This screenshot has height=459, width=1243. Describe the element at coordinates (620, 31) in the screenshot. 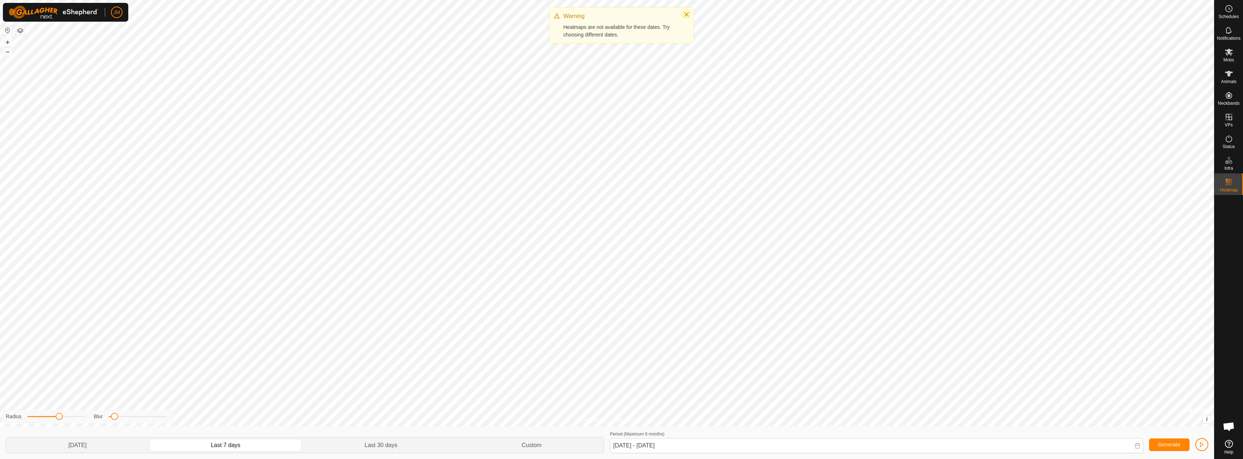

I see `div: Heatmaps are not available for these dates. Try choosing different dates.` at that location.